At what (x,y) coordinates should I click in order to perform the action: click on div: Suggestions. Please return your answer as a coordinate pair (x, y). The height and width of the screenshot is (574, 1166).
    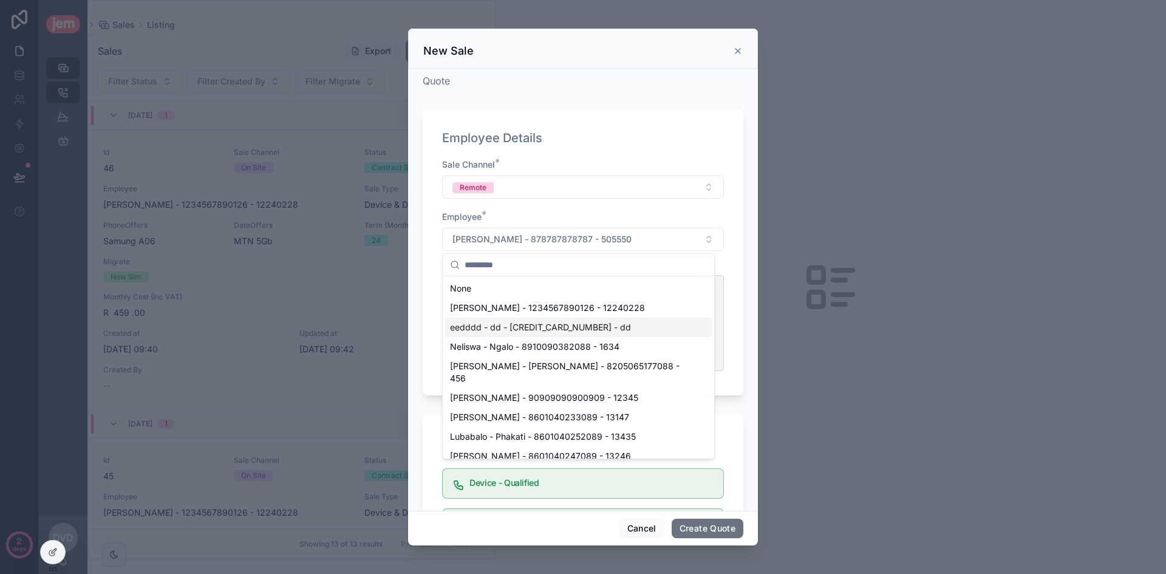
    Looking at the image, I should click on (578, 367).